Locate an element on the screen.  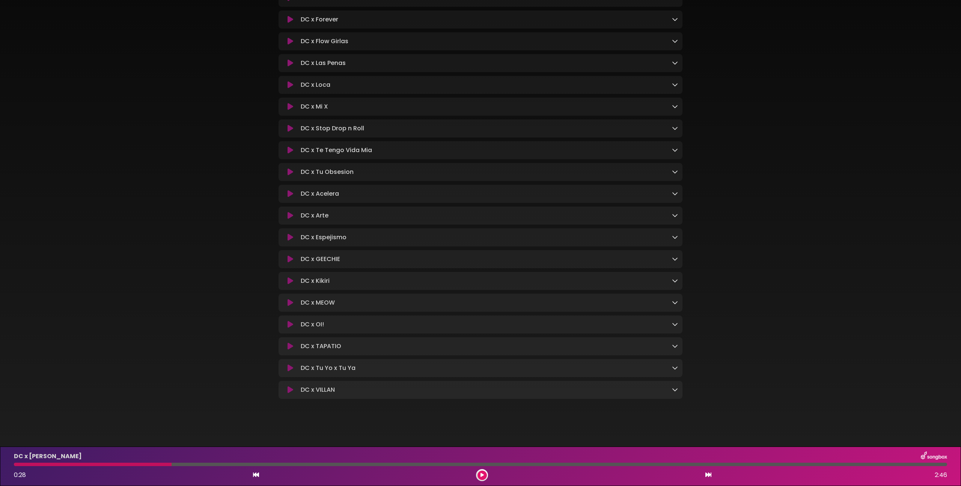
p: DC x Te Tengo Vida Mia is located at coordinates (336, 150).